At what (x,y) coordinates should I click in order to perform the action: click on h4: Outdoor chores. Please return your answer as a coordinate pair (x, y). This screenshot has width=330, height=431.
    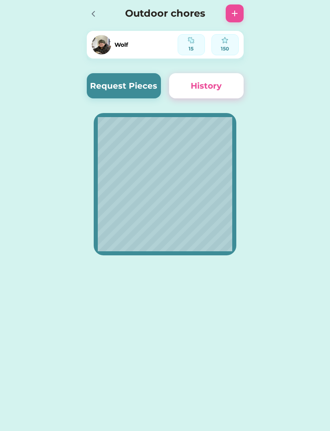
    Looking at the image, I should click on (165, 13).